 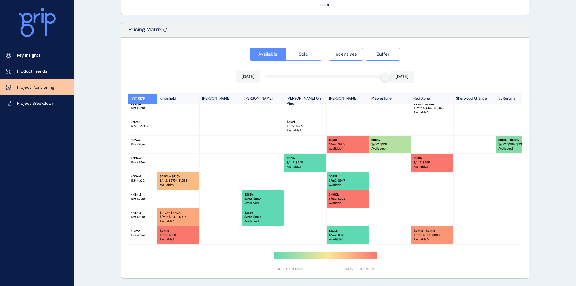 I want to click on p: 512 m2, so click(x=142, y=231).